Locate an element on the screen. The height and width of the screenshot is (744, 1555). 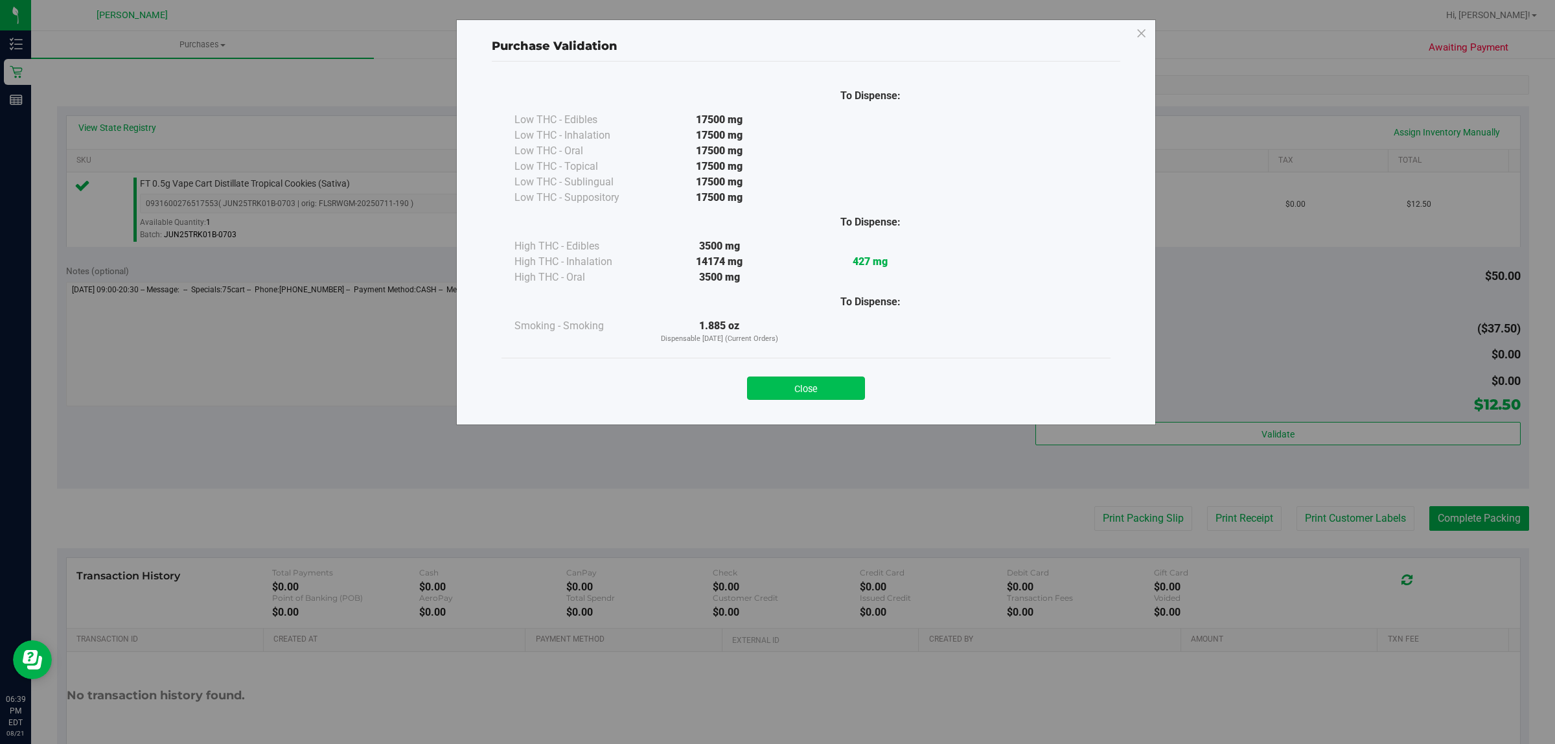
div: High THC - Inhalation is located at coordinates (579, 262).